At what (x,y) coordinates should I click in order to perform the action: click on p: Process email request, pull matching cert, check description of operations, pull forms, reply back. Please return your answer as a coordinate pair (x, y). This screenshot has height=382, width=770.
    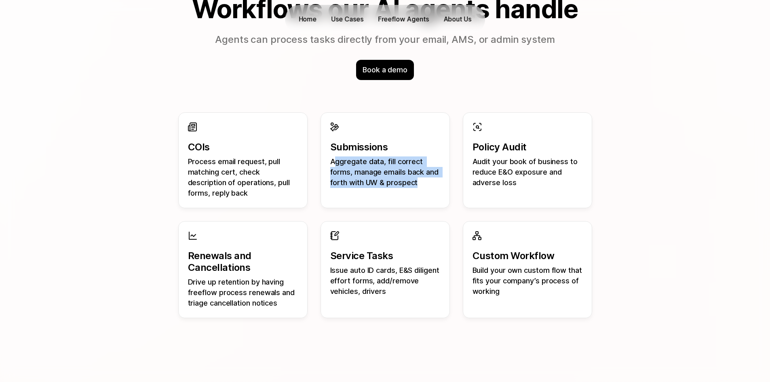
    Looking at the image, I should click on (243, 177).